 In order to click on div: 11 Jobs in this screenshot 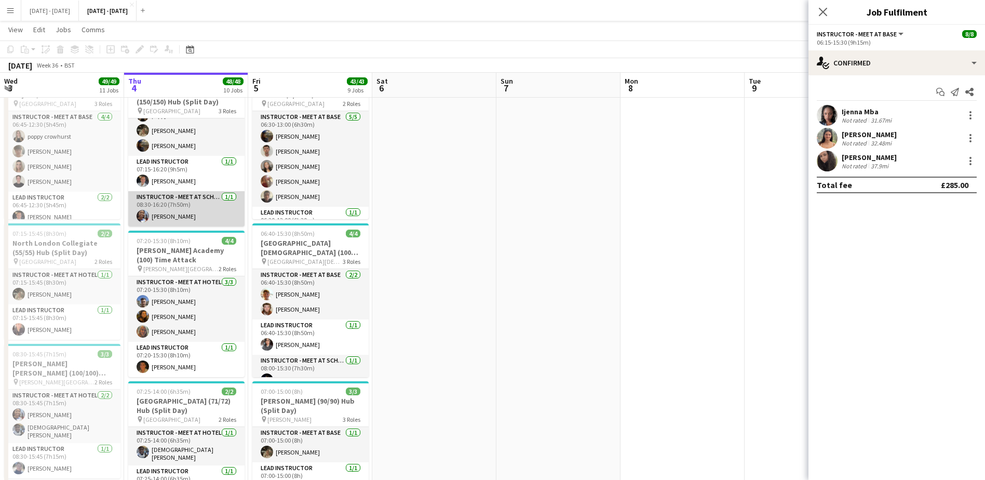, I will do `click(109, 90)`.